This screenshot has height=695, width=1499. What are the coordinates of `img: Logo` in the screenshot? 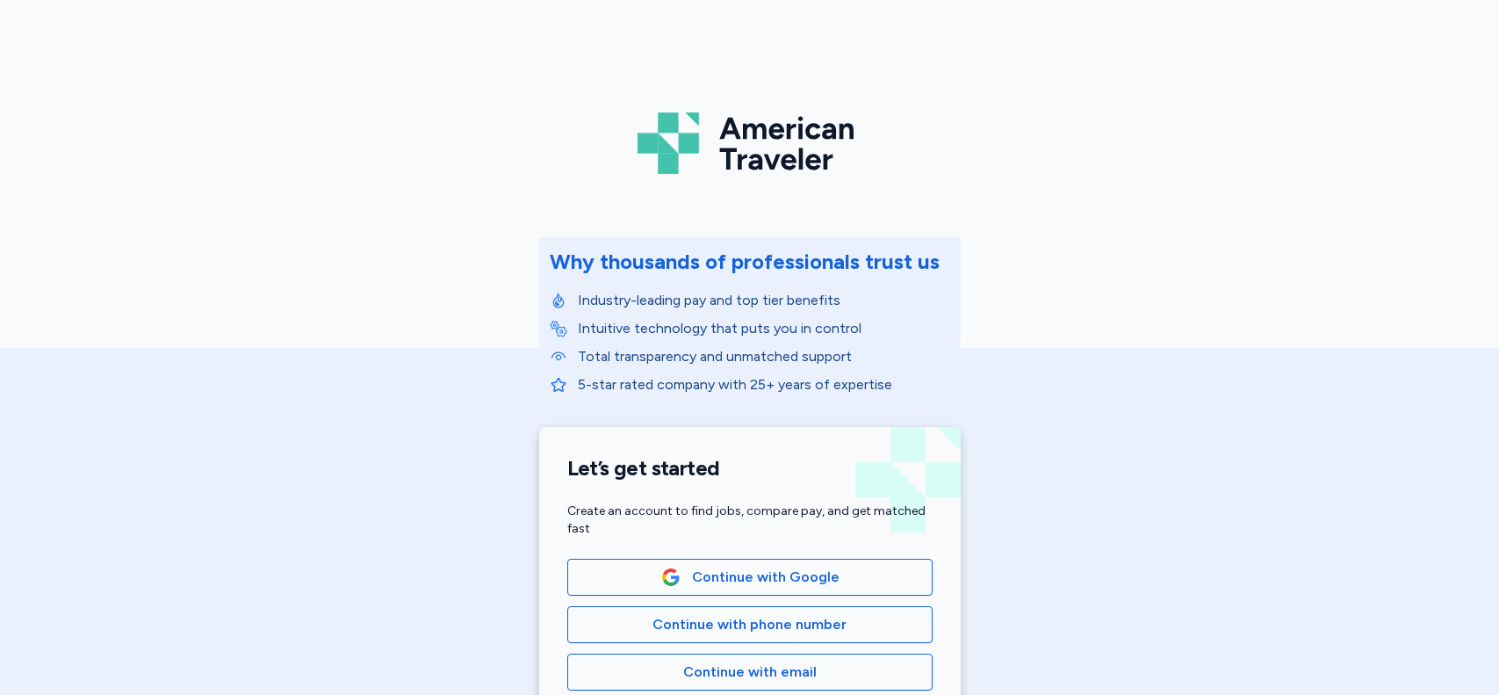 It's located at (750, 143).